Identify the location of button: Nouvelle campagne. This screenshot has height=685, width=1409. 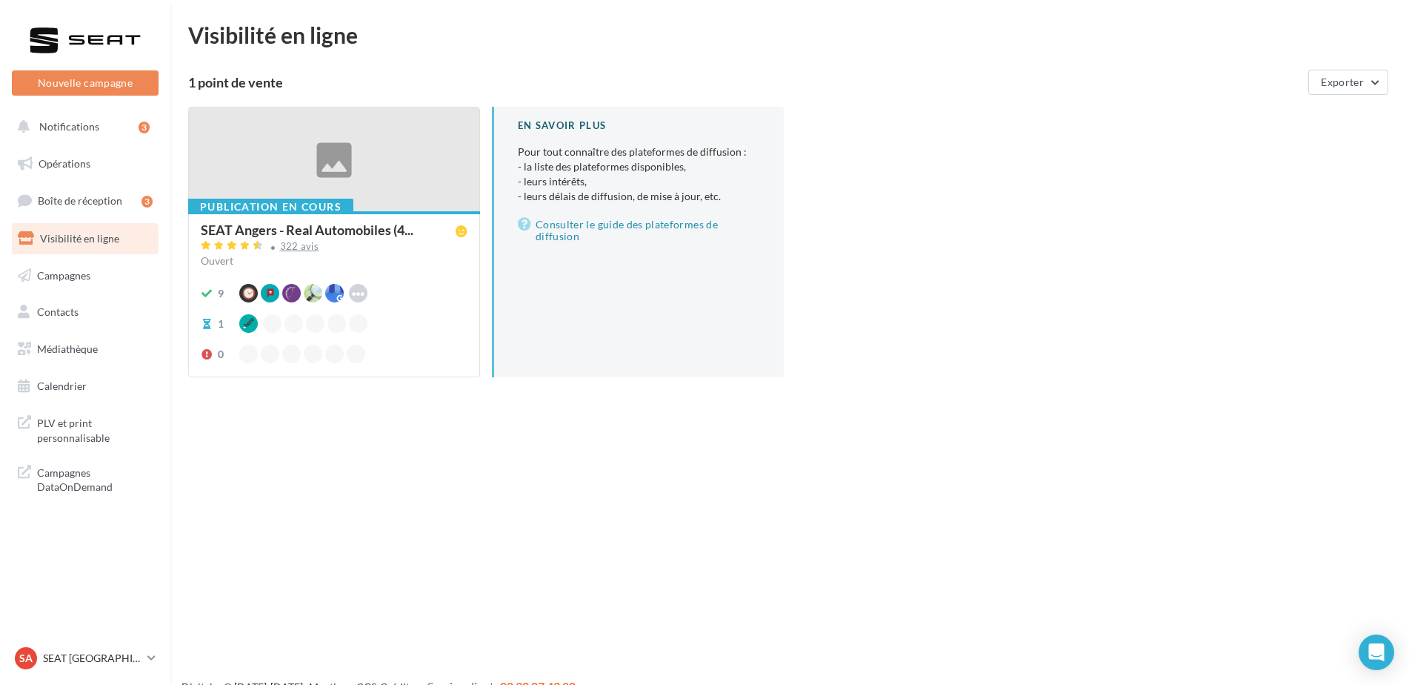
(85, 83).